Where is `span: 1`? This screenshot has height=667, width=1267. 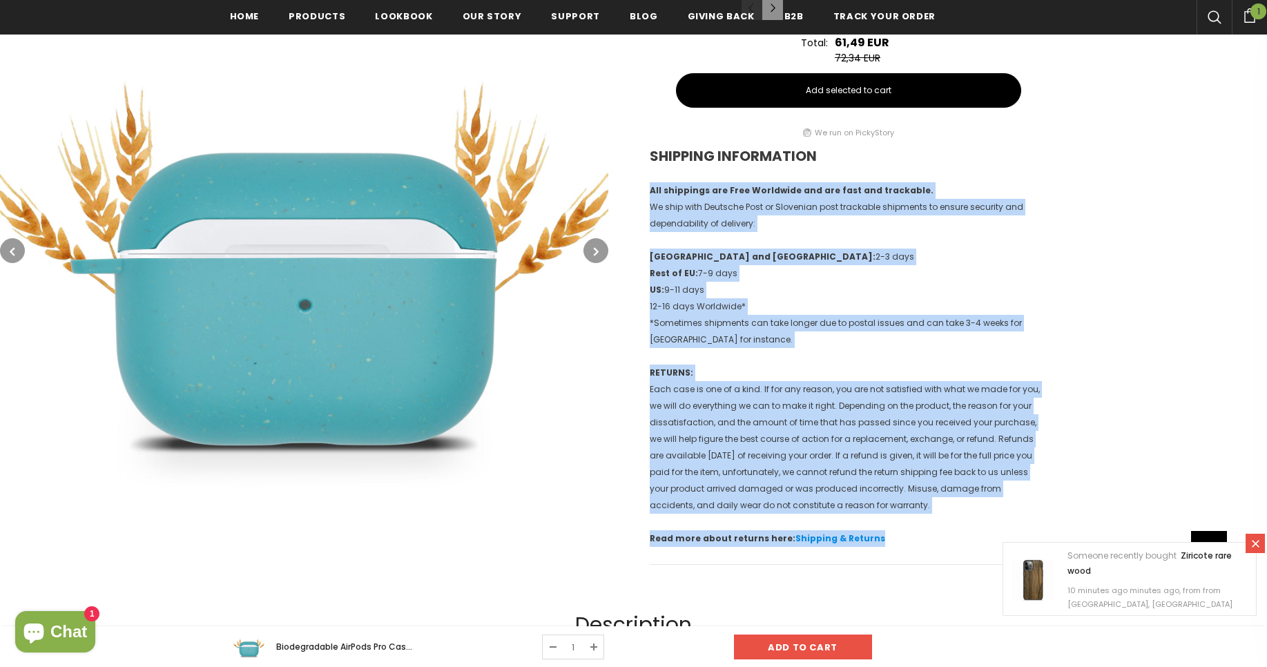 span: 1 is located at coordinates (1258, 11).